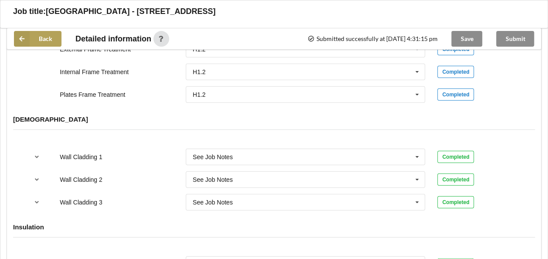 The image size is (548, 259). What do you see at coordinates (81, 202) in the screenshot?
I see `label: Wall Cladding 3` at bounding box center [81, 202].